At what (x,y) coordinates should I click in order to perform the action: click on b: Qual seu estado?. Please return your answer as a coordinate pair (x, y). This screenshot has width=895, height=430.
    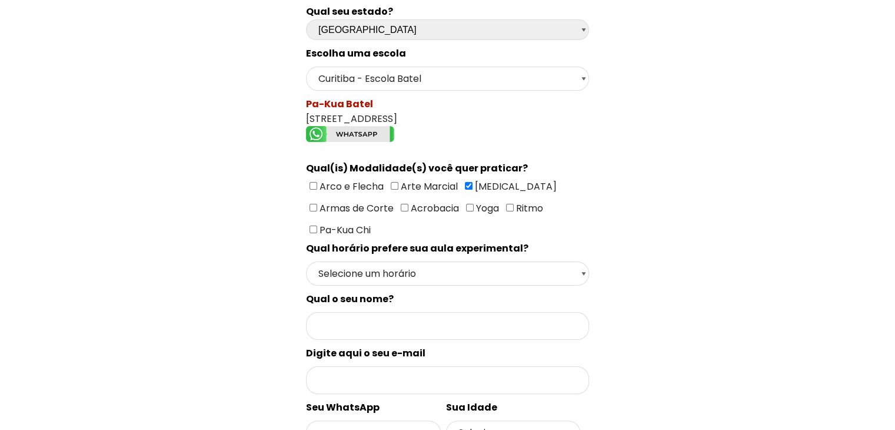
    Looking at the image, I should click on (350, 11).